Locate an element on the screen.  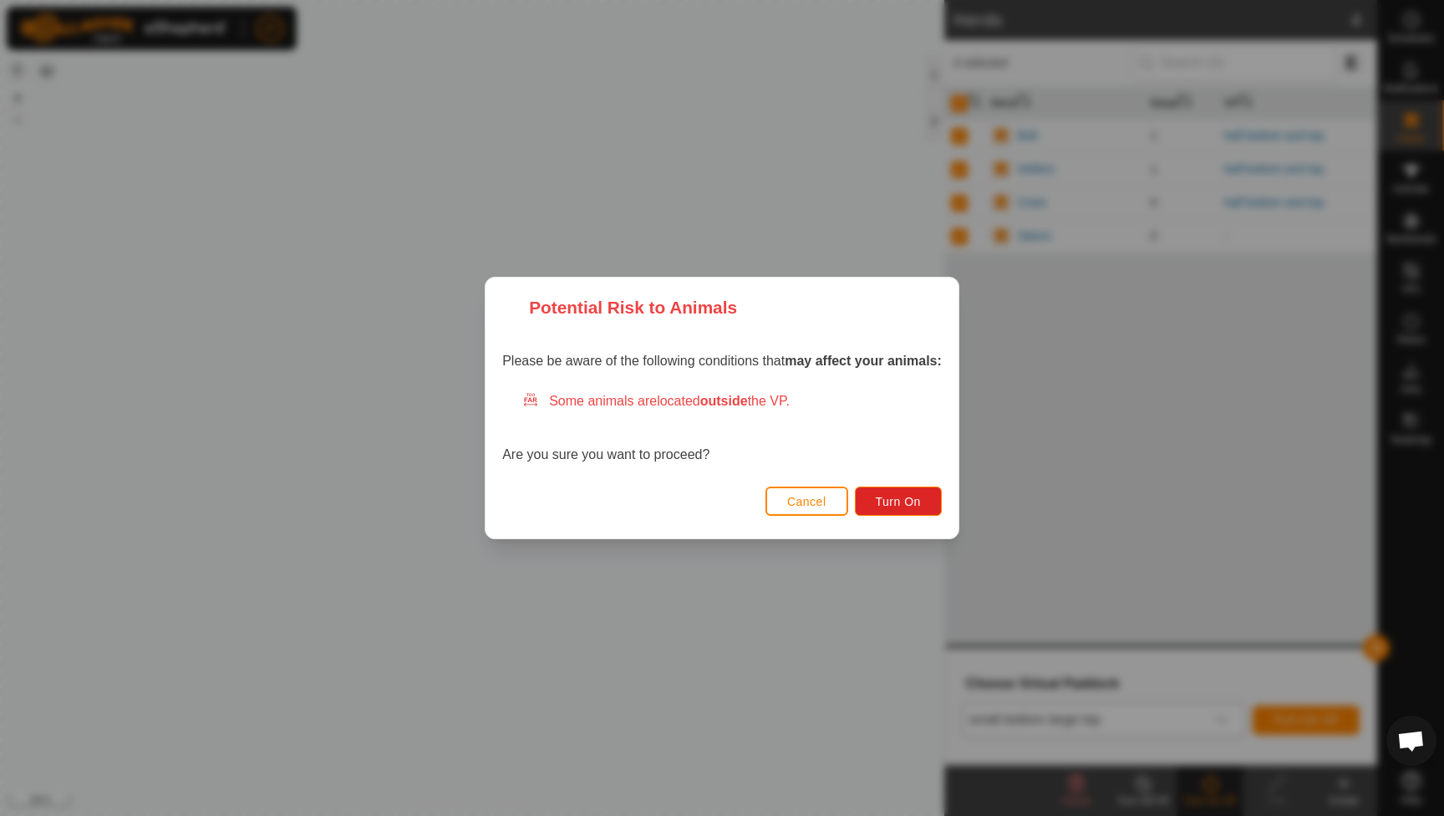
button: Turn On is located at coordinates (899, 501).